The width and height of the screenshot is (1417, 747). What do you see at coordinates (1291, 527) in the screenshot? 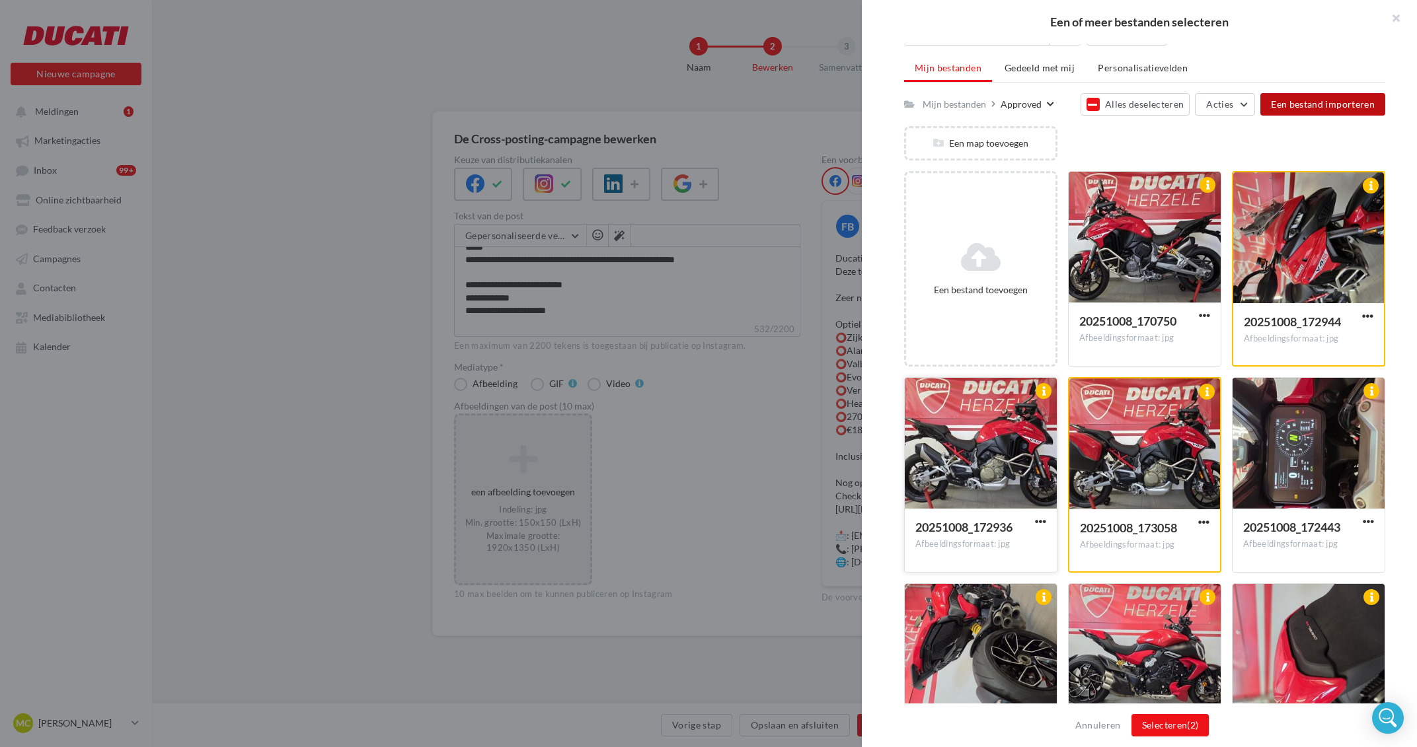
I see `span: 20251008_172443` at bounding box center [1291, 527].